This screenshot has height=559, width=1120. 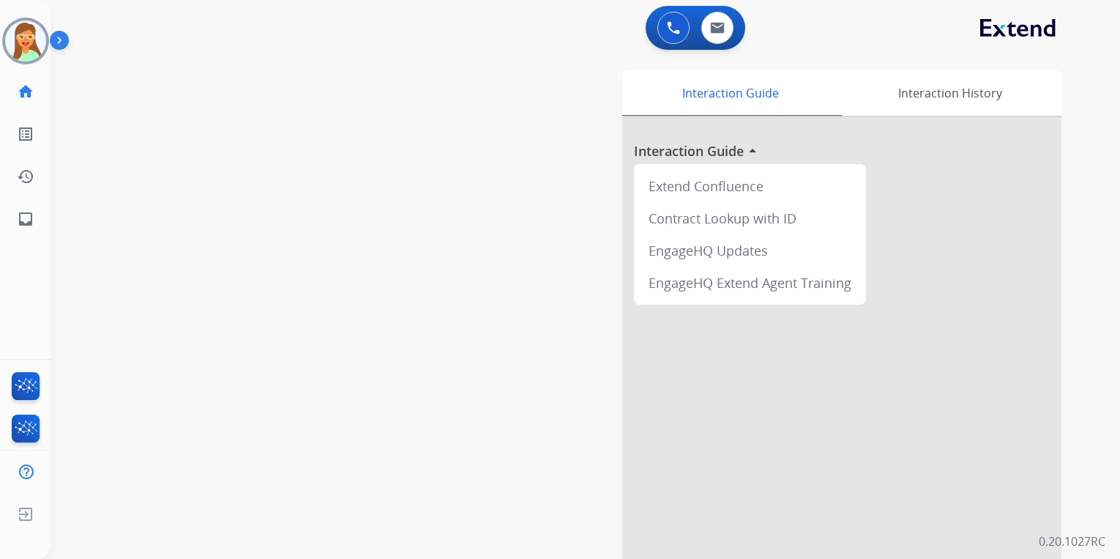 I want to click on div: EngageHQ Updates, so click(x=750, y=250).